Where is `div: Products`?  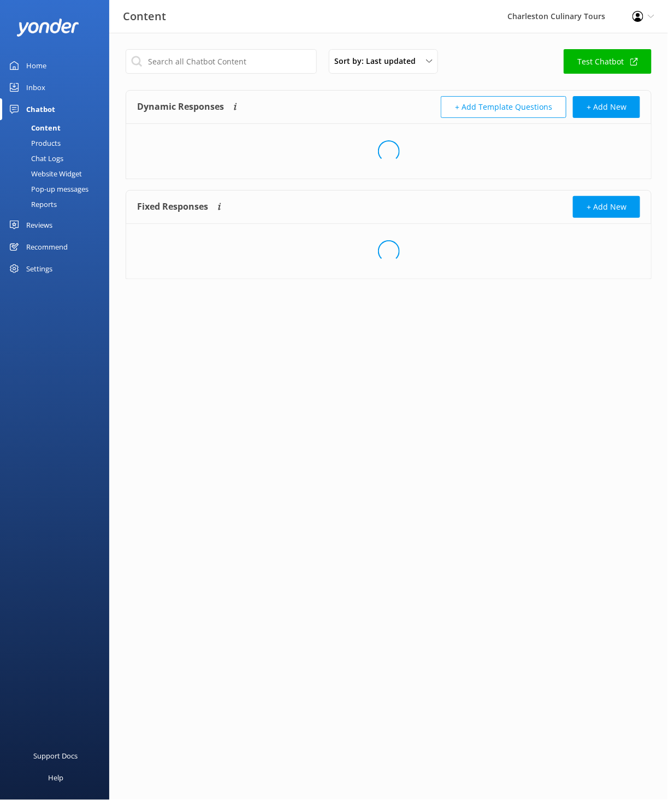 div: Products is located at coordinates (33, 143).